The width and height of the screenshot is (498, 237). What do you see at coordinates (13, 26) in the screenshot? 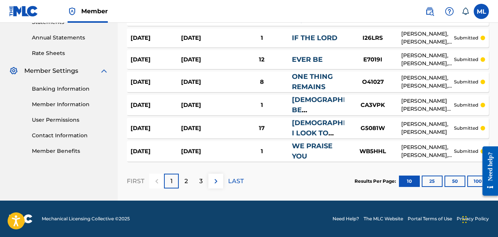
I see `div: Need help?` at bounding box center [13, 26].